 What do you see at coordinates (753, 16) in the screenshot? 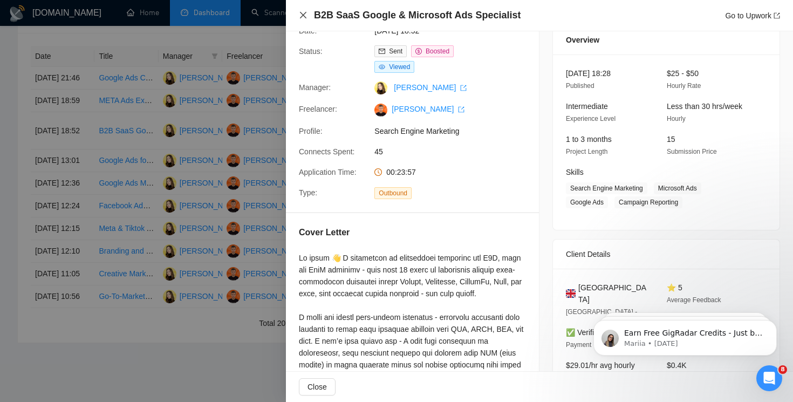
I see `a: Go to Upworkexport` at bounding box center [753, 16].